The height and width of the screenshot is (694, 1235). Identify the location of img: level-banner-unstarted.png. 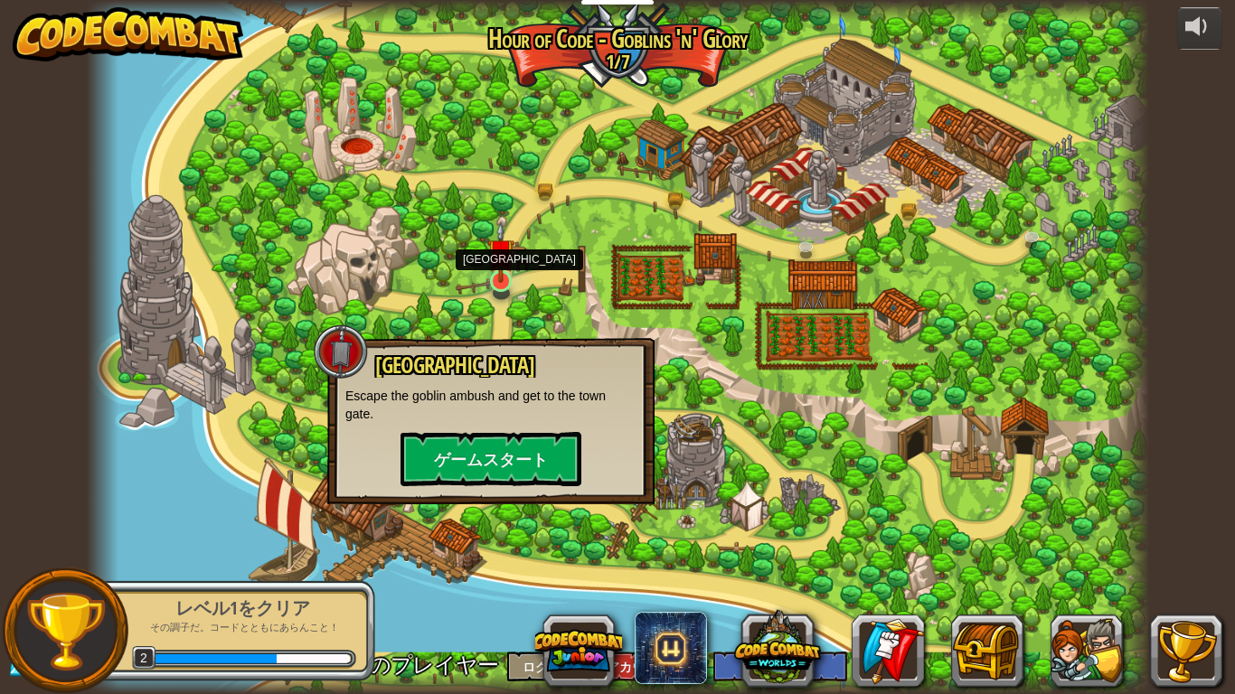
(501, 252).